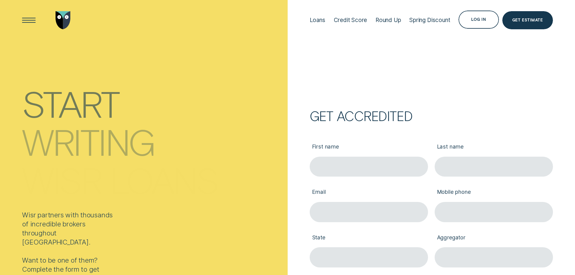  I want to click on div: Spring Discount, so click(430, 20).